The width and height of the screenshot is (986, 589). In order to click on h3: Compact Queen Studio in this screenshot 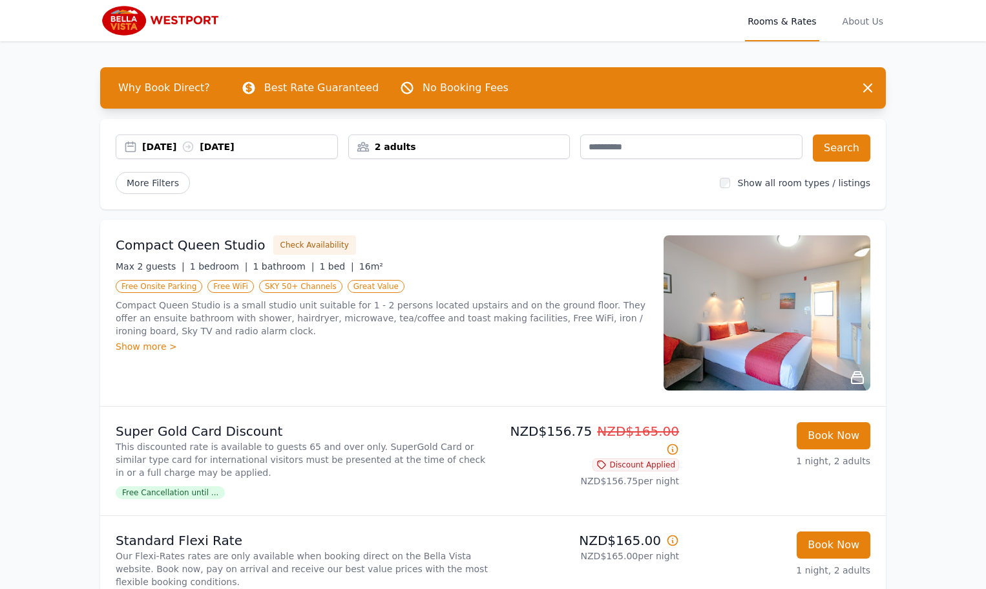, I will do `click(191, 245)`.